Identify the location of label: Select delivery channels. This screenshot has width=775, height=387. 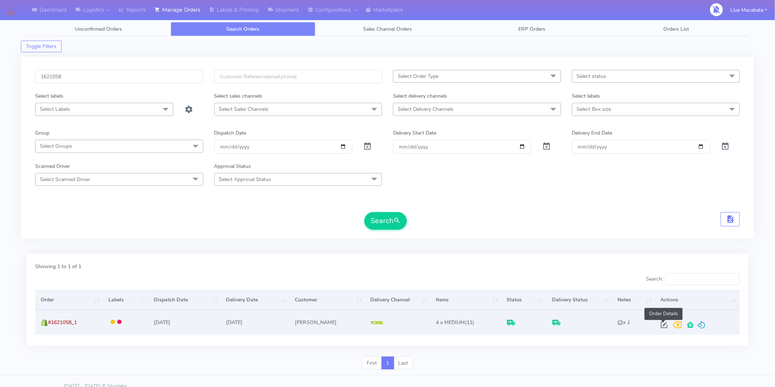
(420, 96).